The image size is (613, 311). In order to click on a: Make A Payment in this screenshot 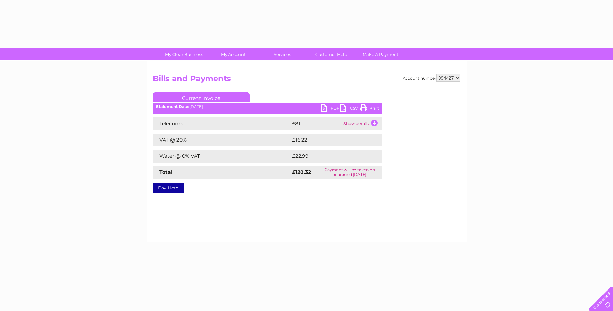, I will do `click(381, 54)`.